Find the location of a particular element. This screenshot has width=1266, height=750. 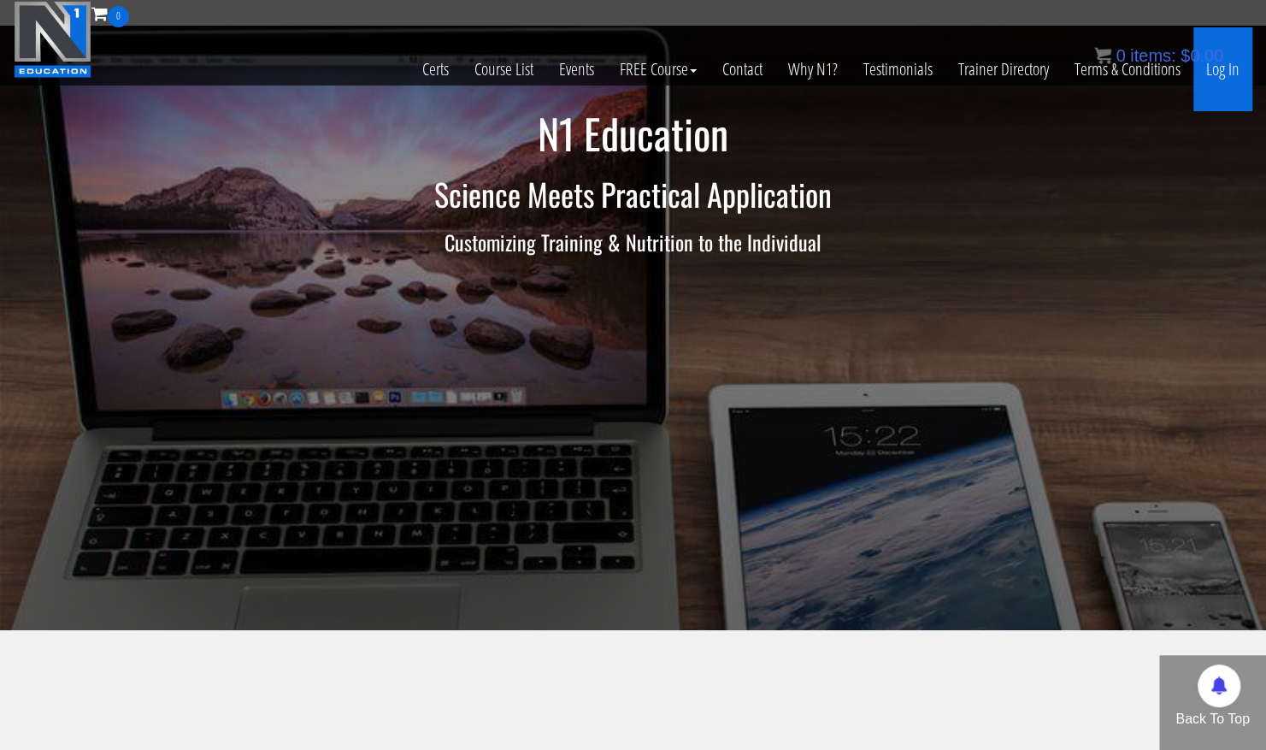

h1: N1 Education is located at coordinates (633, 133).